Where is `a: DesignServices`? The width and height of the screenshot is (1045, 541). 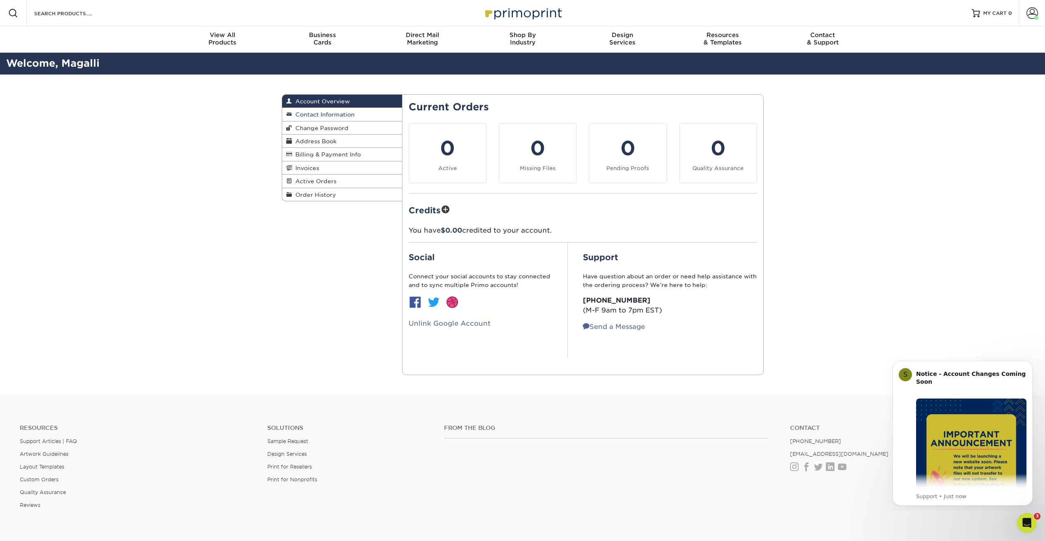
a: DesignServices is located at coordinates (622, 40).